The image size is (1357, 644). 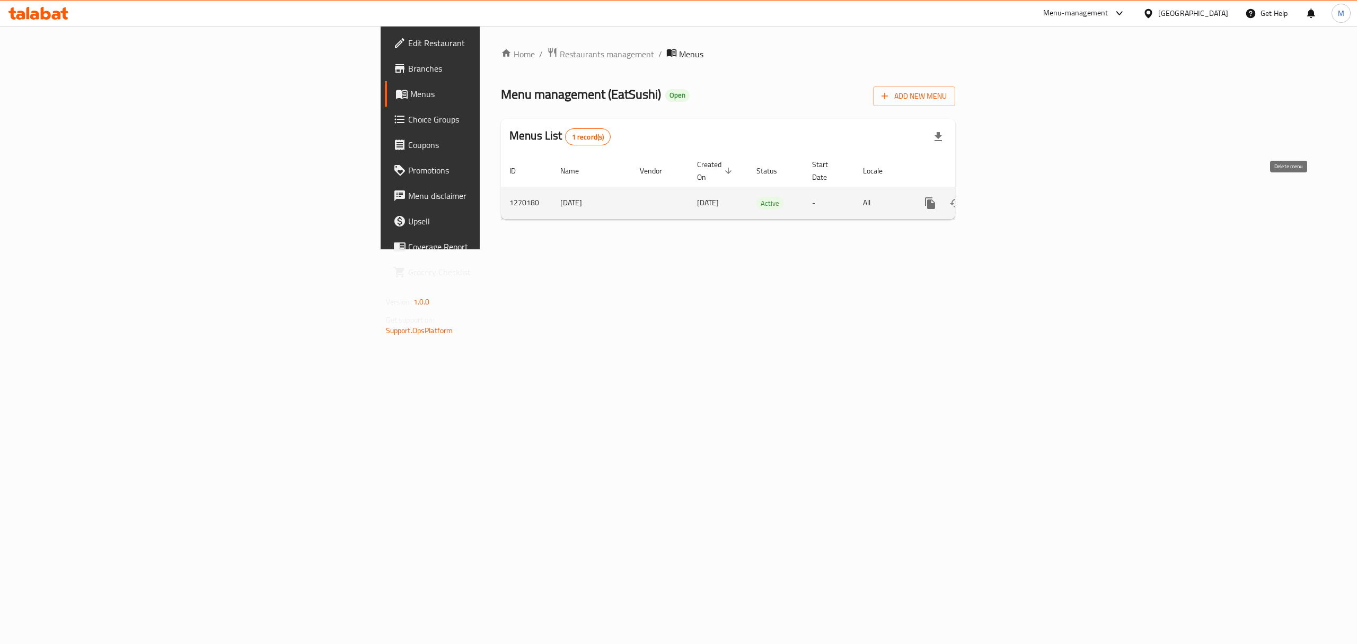 What do you see at coordinates (956, 203) in the screenshot?
I see `button: Change Status` at bounding box center [956, 203].